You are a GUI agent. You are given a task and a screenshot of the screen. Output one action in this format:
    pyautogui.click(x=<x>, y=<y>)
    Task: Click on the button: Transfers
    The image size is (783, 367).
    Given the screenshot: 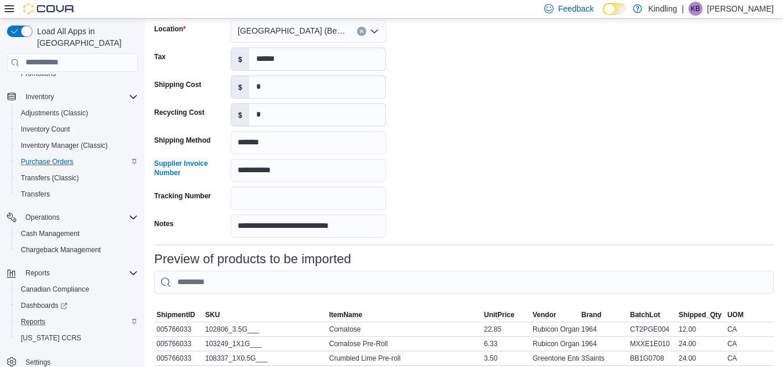 What is the action you would take?
    pyautogui.click(x=77, y=194)
    